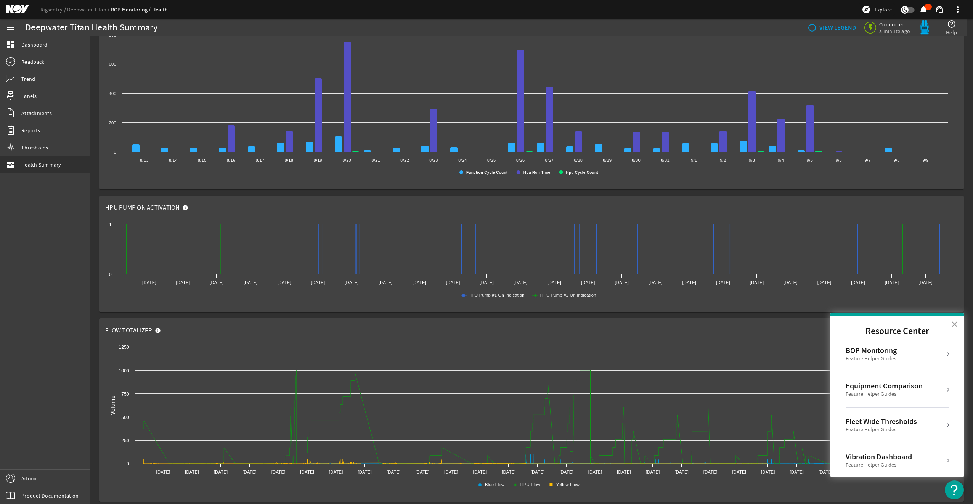 This screenshot has height=504, width=973. I want to click on span: Health Summary, so click(41, 165).